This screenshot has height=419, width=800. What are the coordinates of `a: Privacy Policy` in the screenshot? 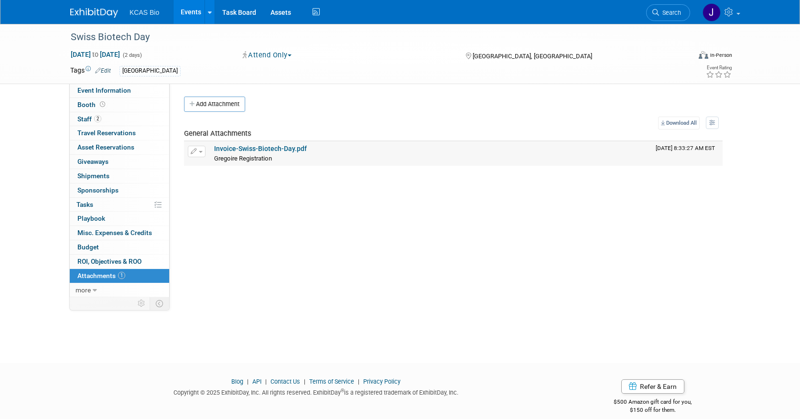 It's located at (382, 382).